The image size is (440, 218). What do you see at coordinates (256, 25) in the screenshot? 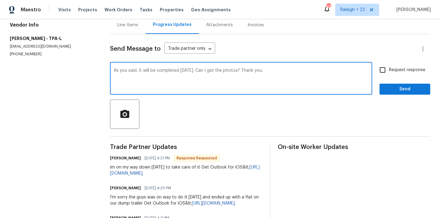
I see `div: Invoices` at bounding box center [256, 25].